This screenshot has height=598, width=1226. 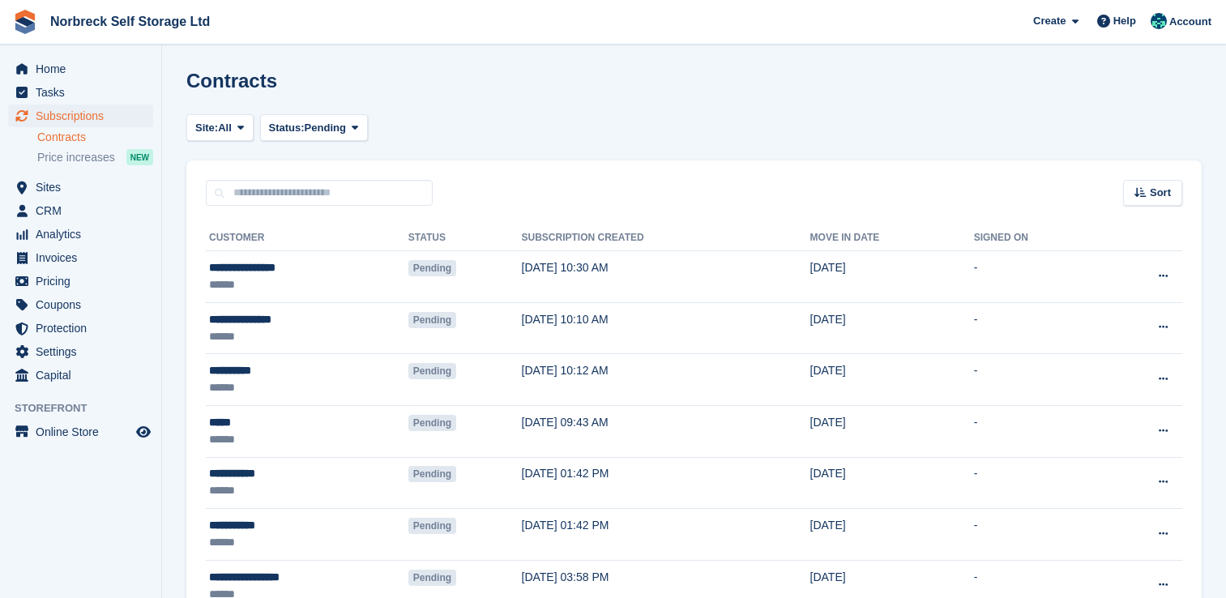 I want to click on span: Help, so click(x=1125, y=21).